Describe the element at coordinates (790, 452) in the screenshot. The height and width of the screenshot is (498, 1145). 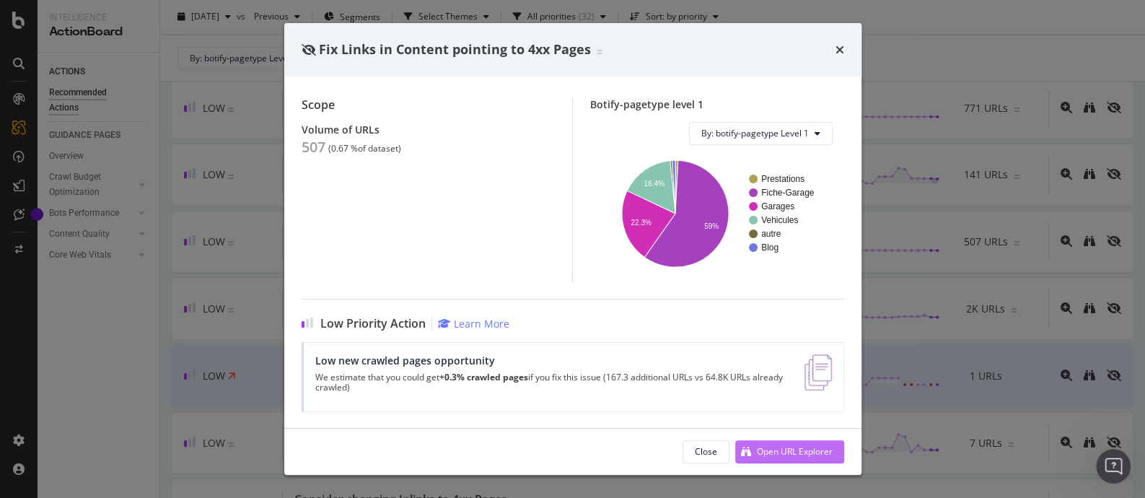
I see `button: Open URL Explorer` at that location.